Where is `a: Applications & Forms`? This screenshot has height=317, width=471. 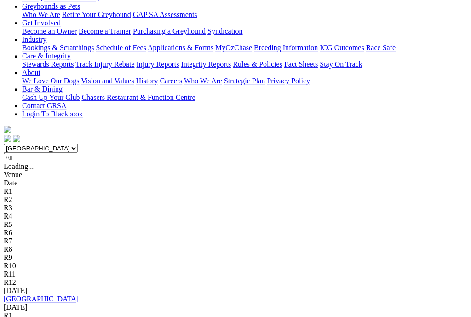 a: Applications & Forms is located at coordinates (180, 47).